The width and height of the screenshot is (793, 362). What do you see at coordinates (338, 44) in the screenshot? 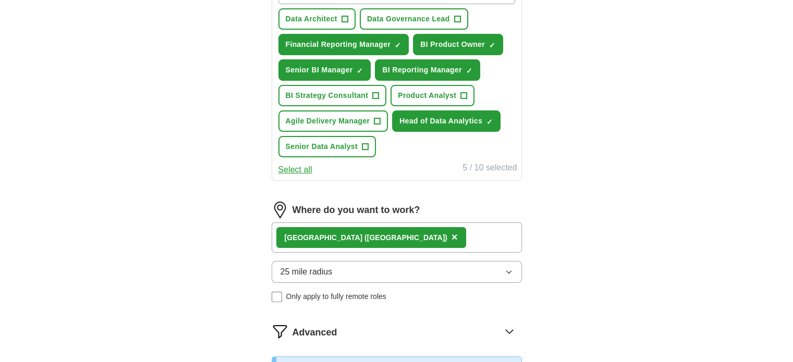
I see `span: Financial Reporting Manager` at bounding box center [338, 44].